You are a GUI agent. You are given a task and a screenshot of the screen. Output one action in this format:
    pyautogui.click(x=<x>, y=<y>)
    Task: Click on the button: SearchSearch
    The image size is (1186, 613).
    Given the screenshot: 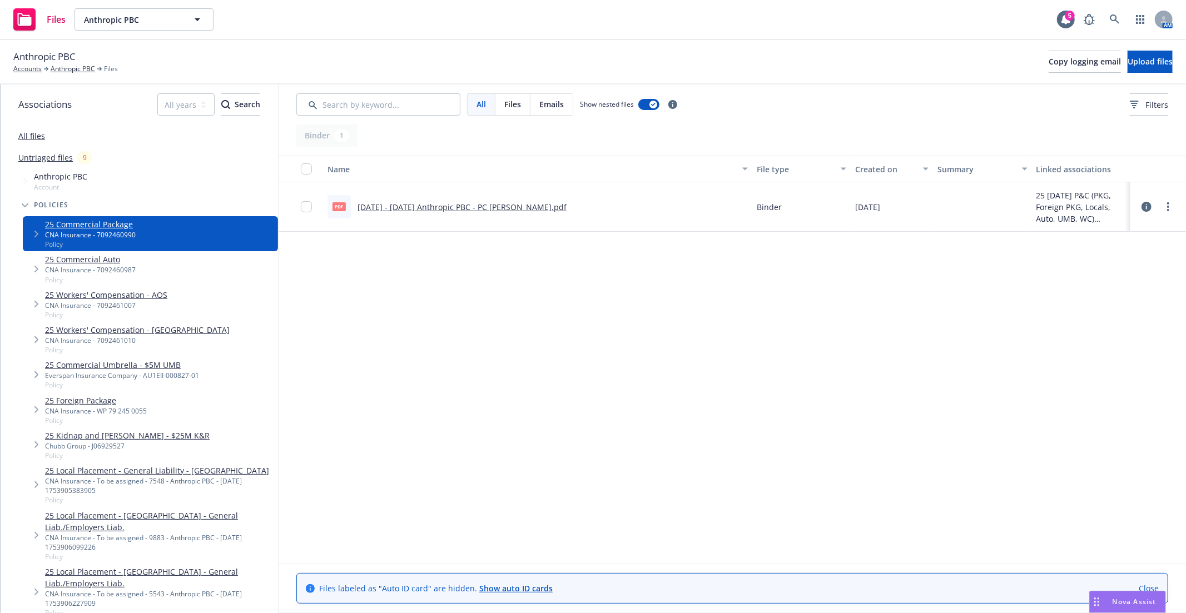 What is the action you would take?
    pyautogui.click(x=241, y=105)
    